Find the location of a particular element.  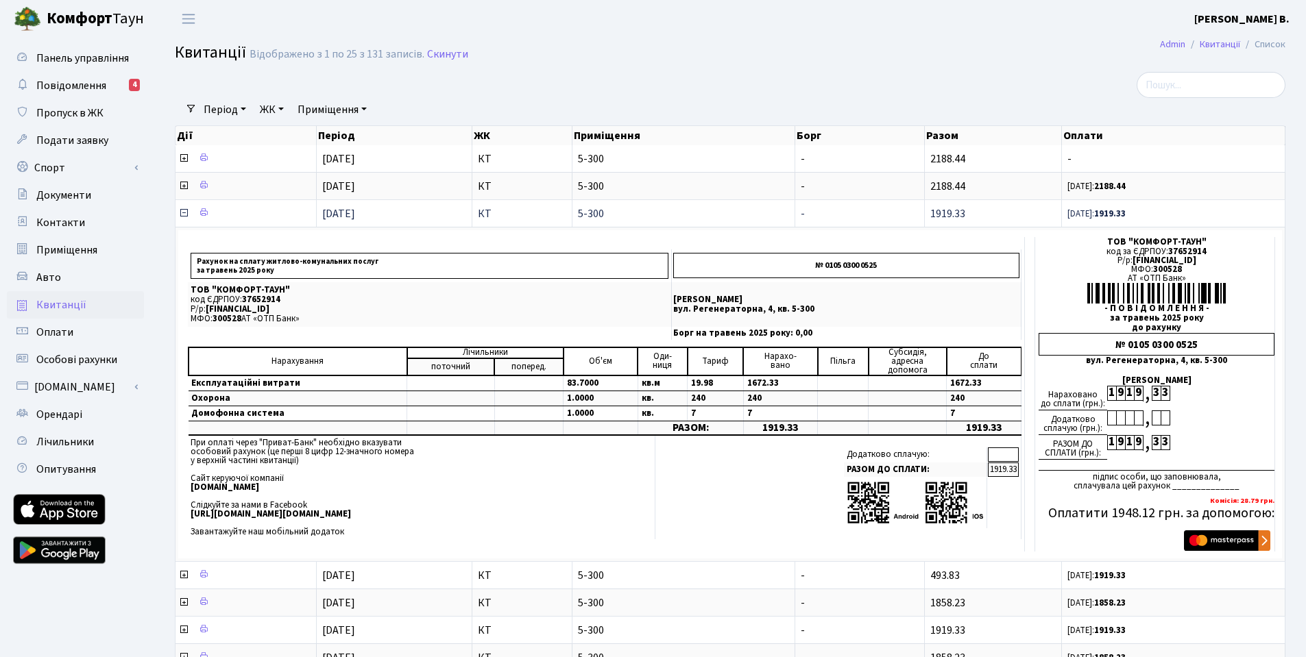

span: 37652914 is located at coordinates (1187, 252).